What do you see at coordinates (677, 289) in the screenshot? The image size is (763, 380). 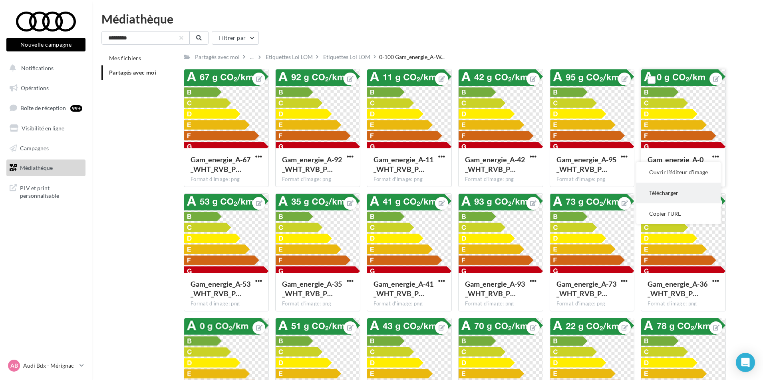 I see `span: Gam_energie_A-36_WHT_RVB_PNG_1080PX` at bounding box center [677, 289].